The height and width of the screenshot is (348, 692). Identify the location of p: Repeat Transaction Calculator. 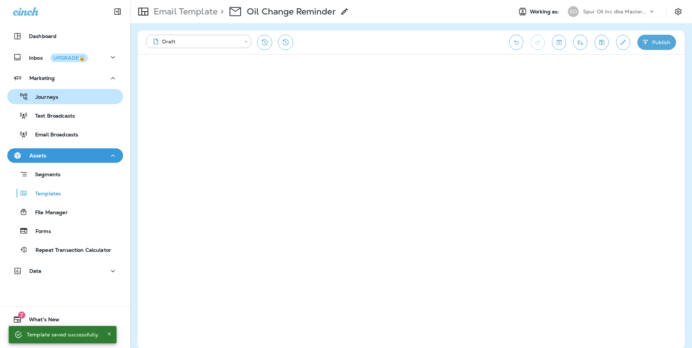
(70, 250).